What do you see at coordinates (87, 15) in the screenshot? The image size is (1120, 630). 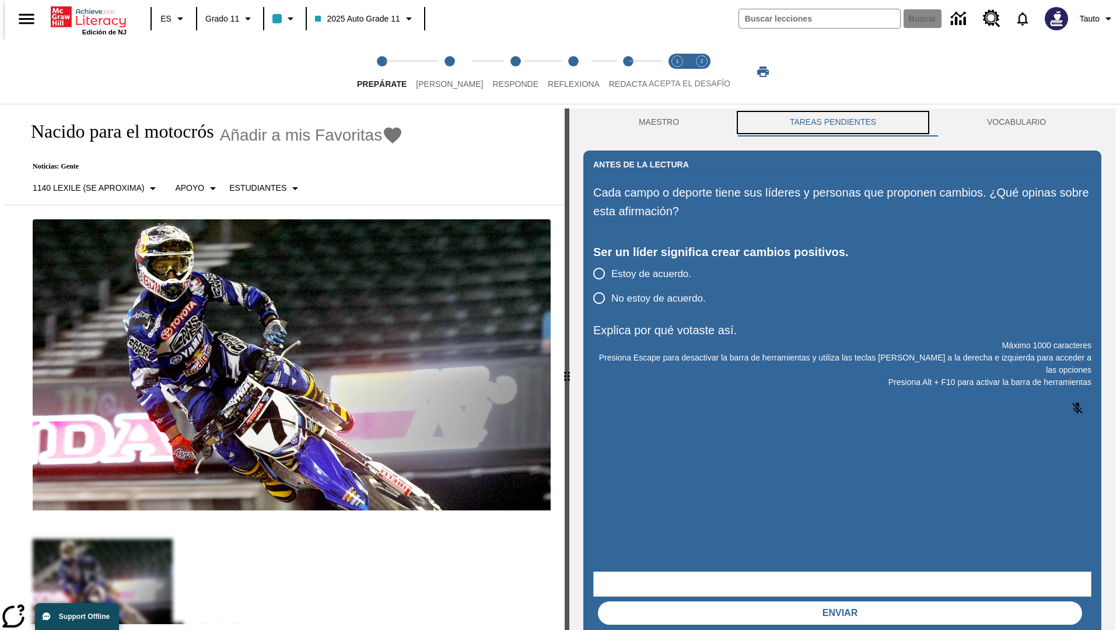 I see `body: Explica por qué votaste así. Máximo 1000 caracteres Presiona Alt + F10 para activar la barra de h...` at bounding box center [87, 15].